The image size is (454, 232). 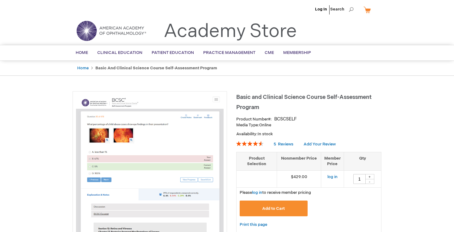 I want to click on span: Search, so click(x=342, y=9).